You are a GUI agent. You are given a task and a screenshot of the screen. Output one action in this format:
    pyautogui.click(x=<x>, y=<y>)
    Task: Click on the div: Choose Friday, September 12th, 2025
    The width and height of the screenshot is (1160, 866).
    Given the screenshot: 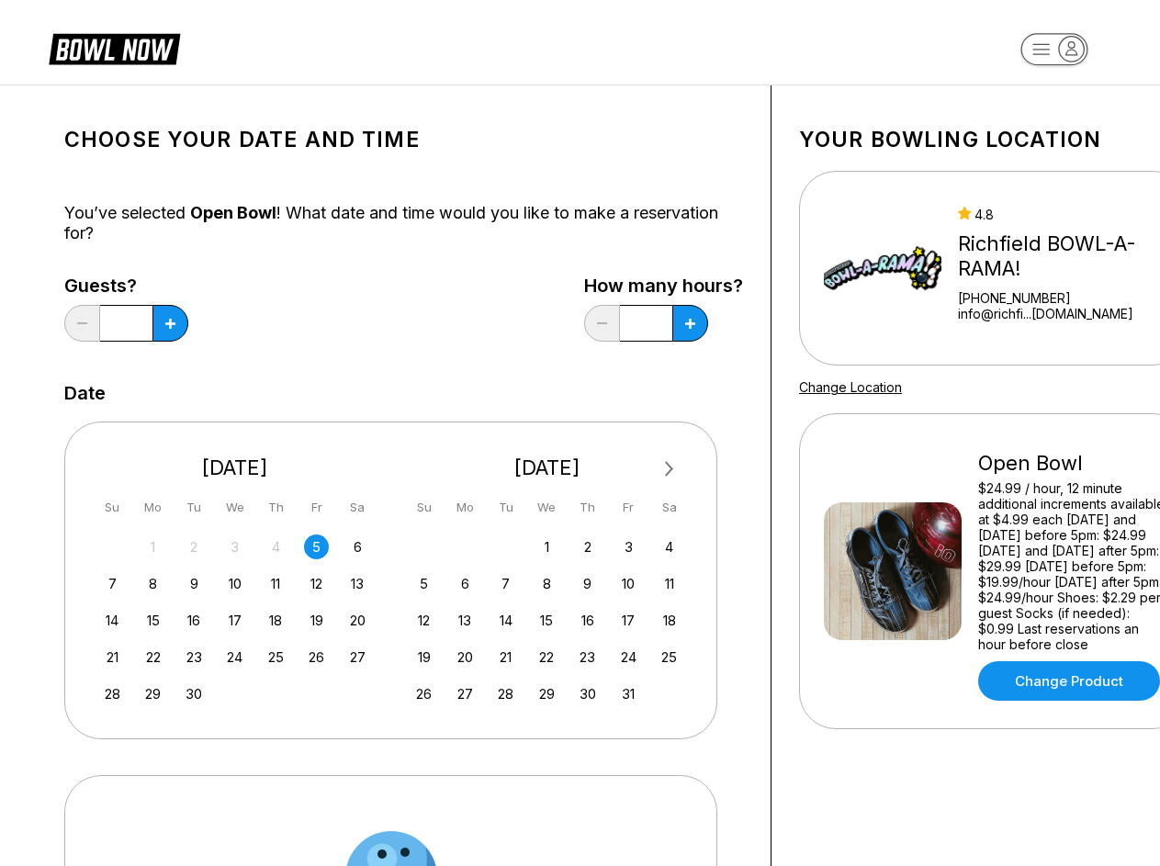 What is the action you would take?
    pyautogui.click(x=316, y=583)
    